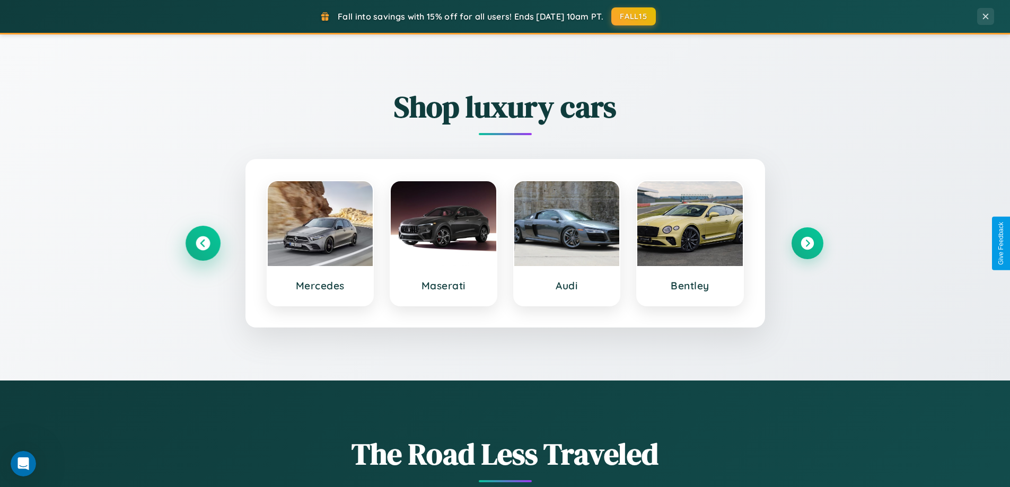 This screenshot has width=1010, height=487. What do you see at coordinates (320, 286) in the screenshot?
I see `h3: Mercedes` at bounding box center [320, 286].